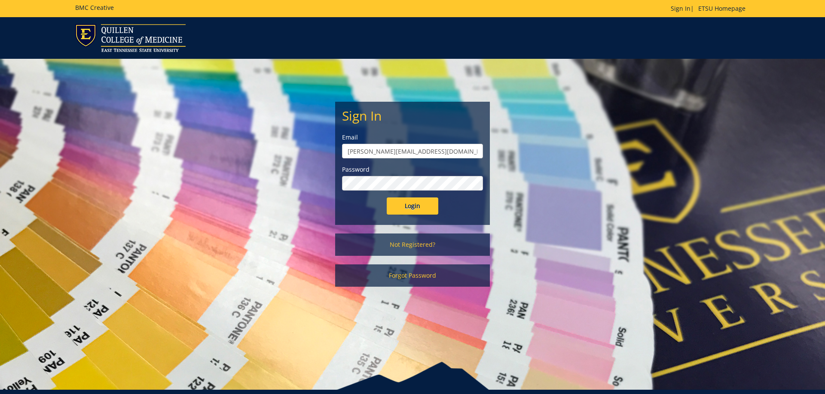 This screenshot has width=825, height=394. Describe the element at coordinates (722, 8) in the screenshot. I see `a: ETSU Homepage` at that location.